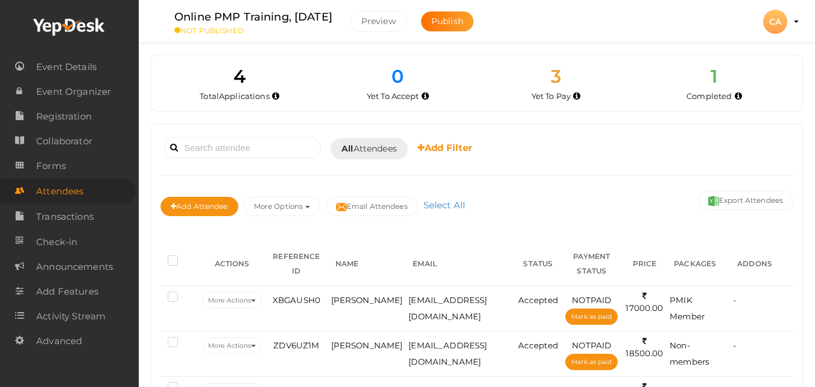 Image resolution: width=815 pixels, height=387 pixels. What do you see at coordinates (447, 21) in the screenshot?
I see `span: Publish` at bounding box center [447, 21].